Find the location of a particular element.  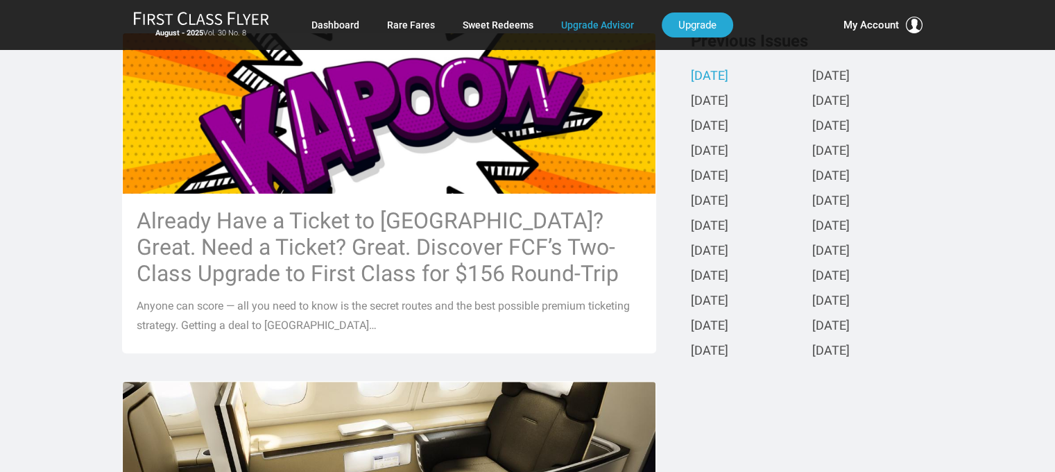

button: My Account is located at coordinates (883, 25).